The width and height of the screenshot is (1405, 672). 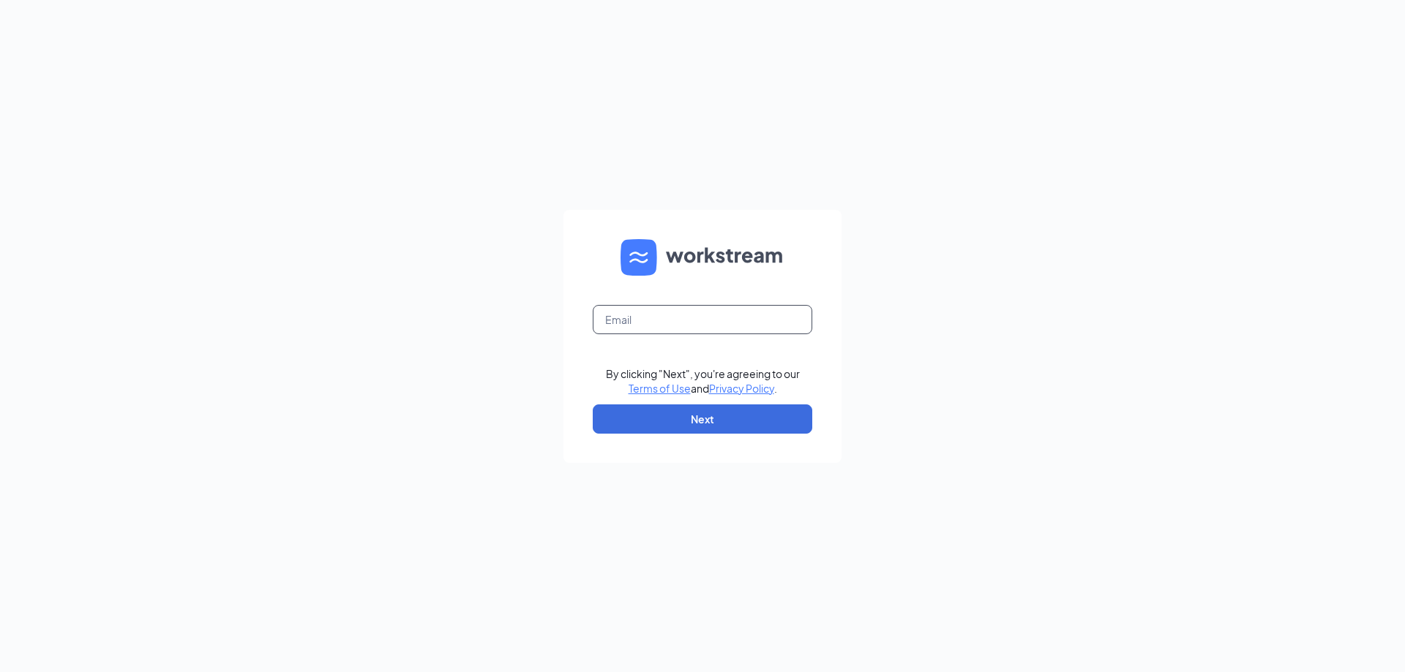 What do you see at coordinates (741, 389) in the screenshot?
I see `a: Privacy Policy` at bounding box center [741, 389].